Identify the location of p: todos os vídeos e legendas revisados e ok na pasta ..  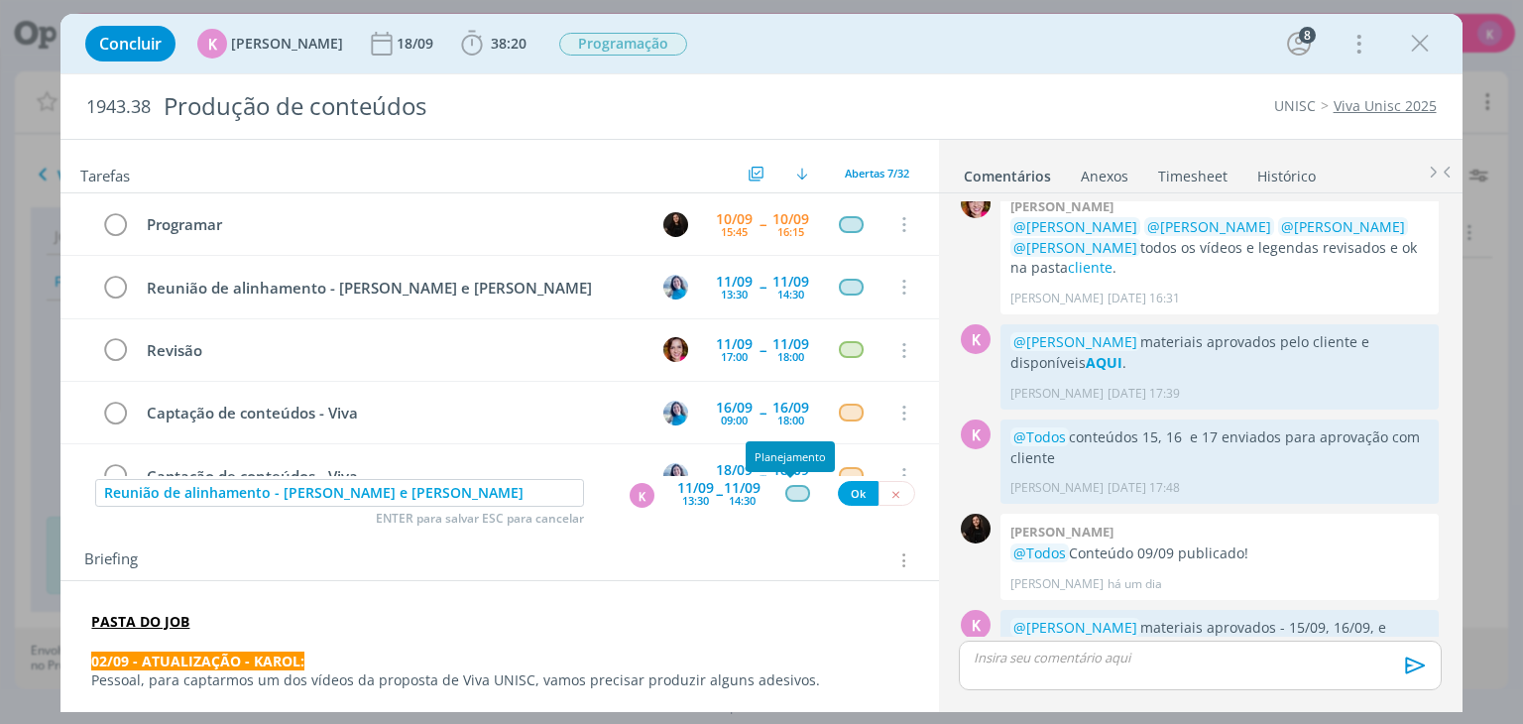
(1219, 247).